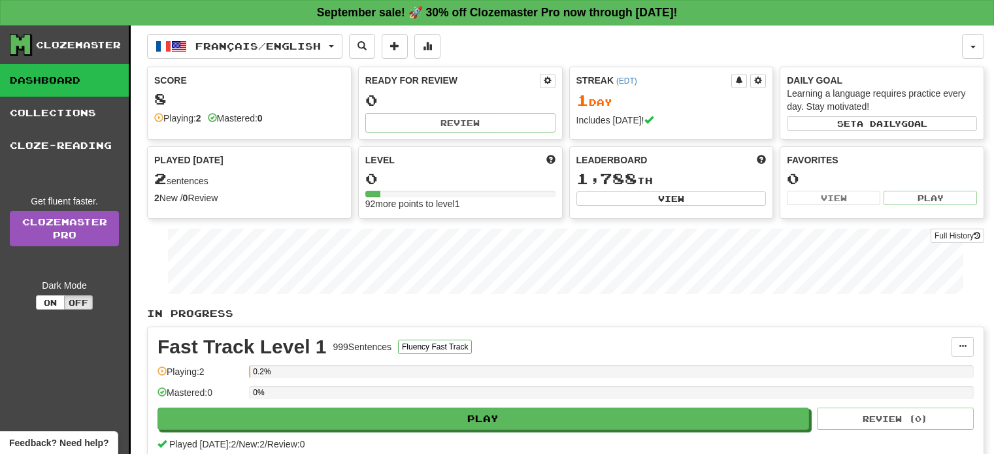  I want to click on button: Review, so click(460, 123).